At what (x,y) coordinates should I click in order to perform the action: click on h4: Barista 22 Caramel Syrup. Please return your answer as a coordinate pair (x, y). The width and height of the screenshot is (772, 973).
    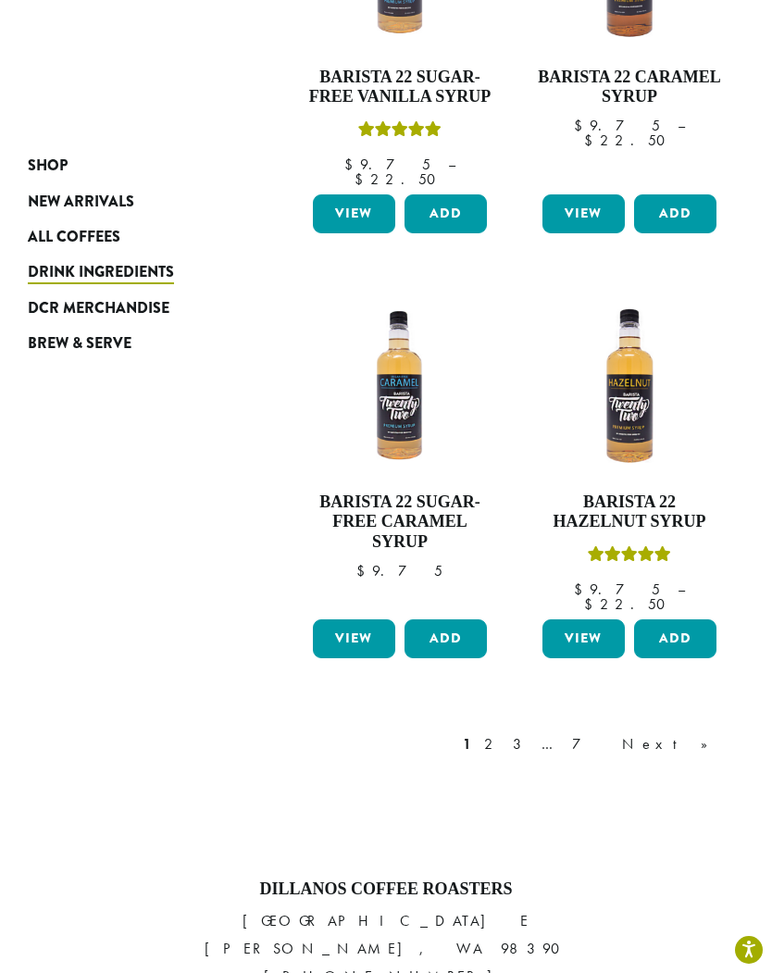
    Looking at the image, I should click on (629, 87).